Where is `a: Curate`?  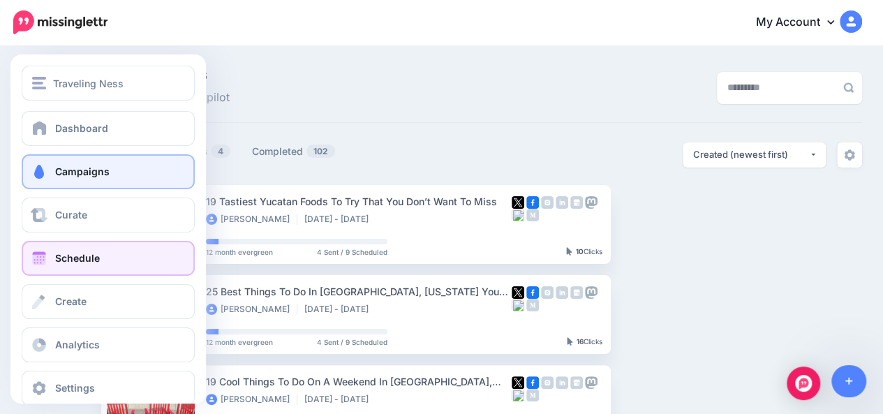
a: Curate is located at coordinates (108, 215).